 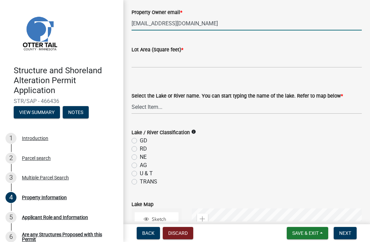 What do you see at coordinates (161, 133) in the screenshot?
I see `label: Lake / River Classification` at bounding box center [161, 133].